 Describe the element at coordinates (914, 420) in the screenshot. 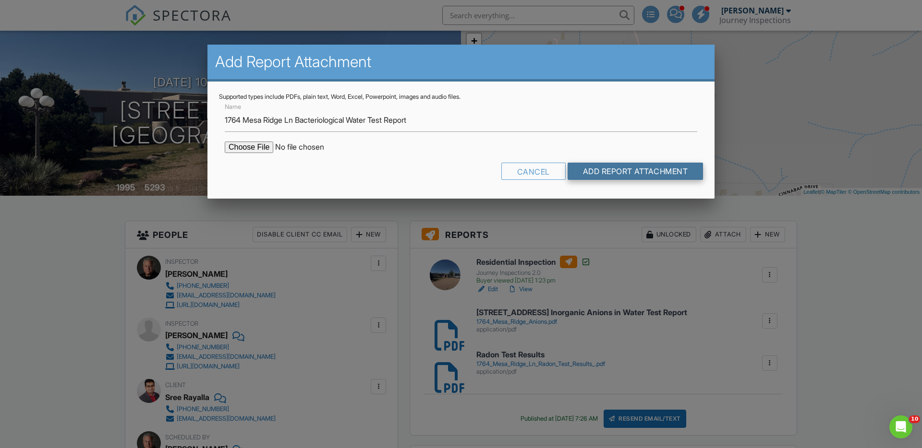

I see `span: 10` at that location.